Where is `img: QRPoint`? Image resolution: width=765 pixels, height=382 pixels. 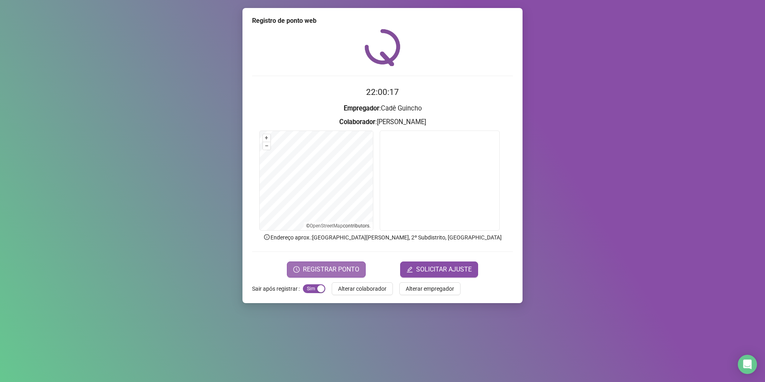 img: QRPoint is located at coordinates (383, 47).